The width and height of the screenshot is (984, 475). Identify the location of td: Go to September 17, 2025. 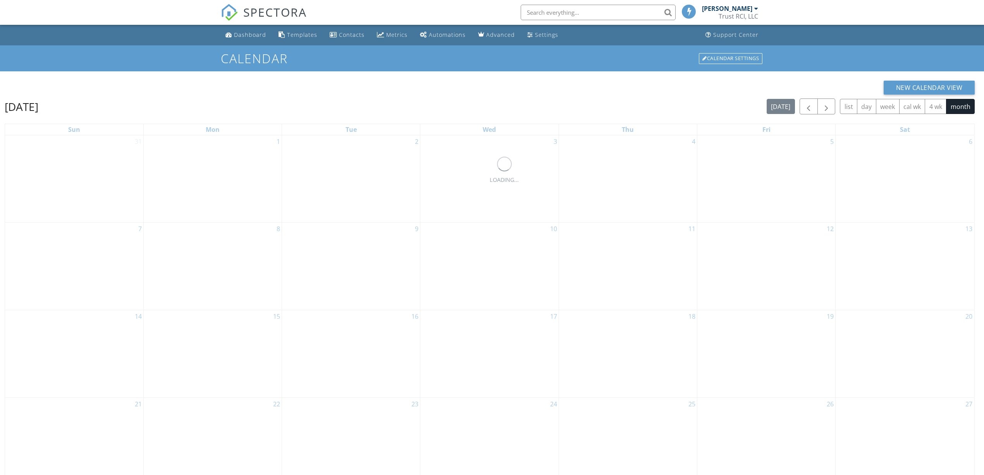
(489, 354).